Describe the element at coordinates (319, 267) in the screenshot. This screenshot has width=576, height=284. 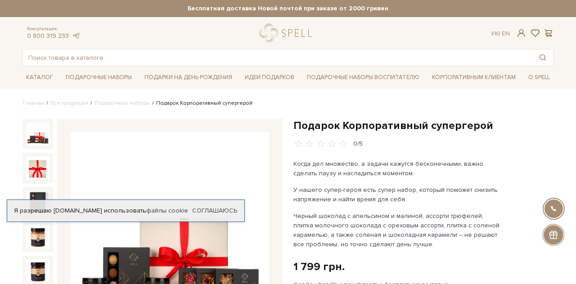
I see `font: 1 799 грн.` at that location.